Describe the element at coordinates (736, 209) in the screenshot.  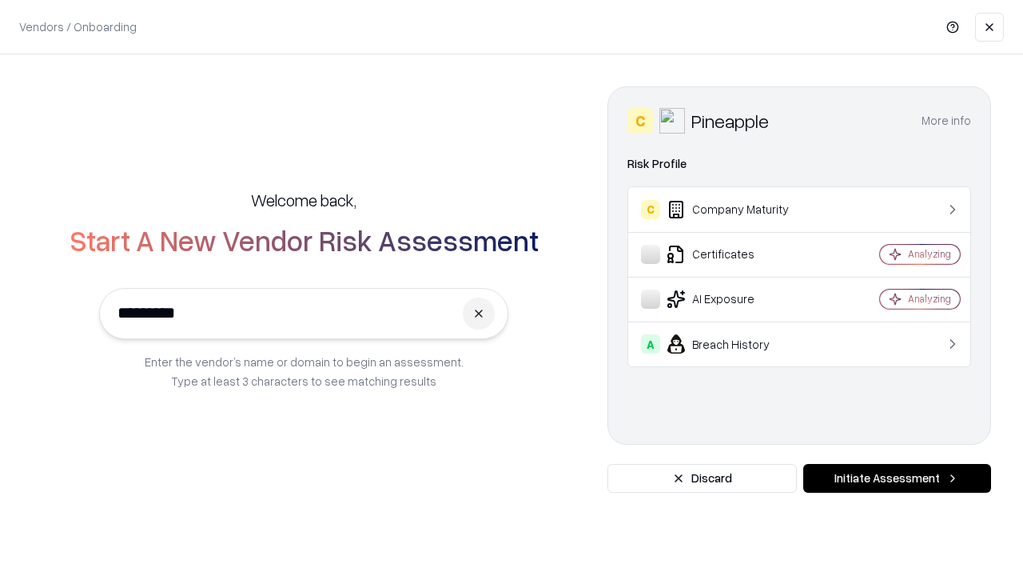
I see `div: Company Maturity` at that location.